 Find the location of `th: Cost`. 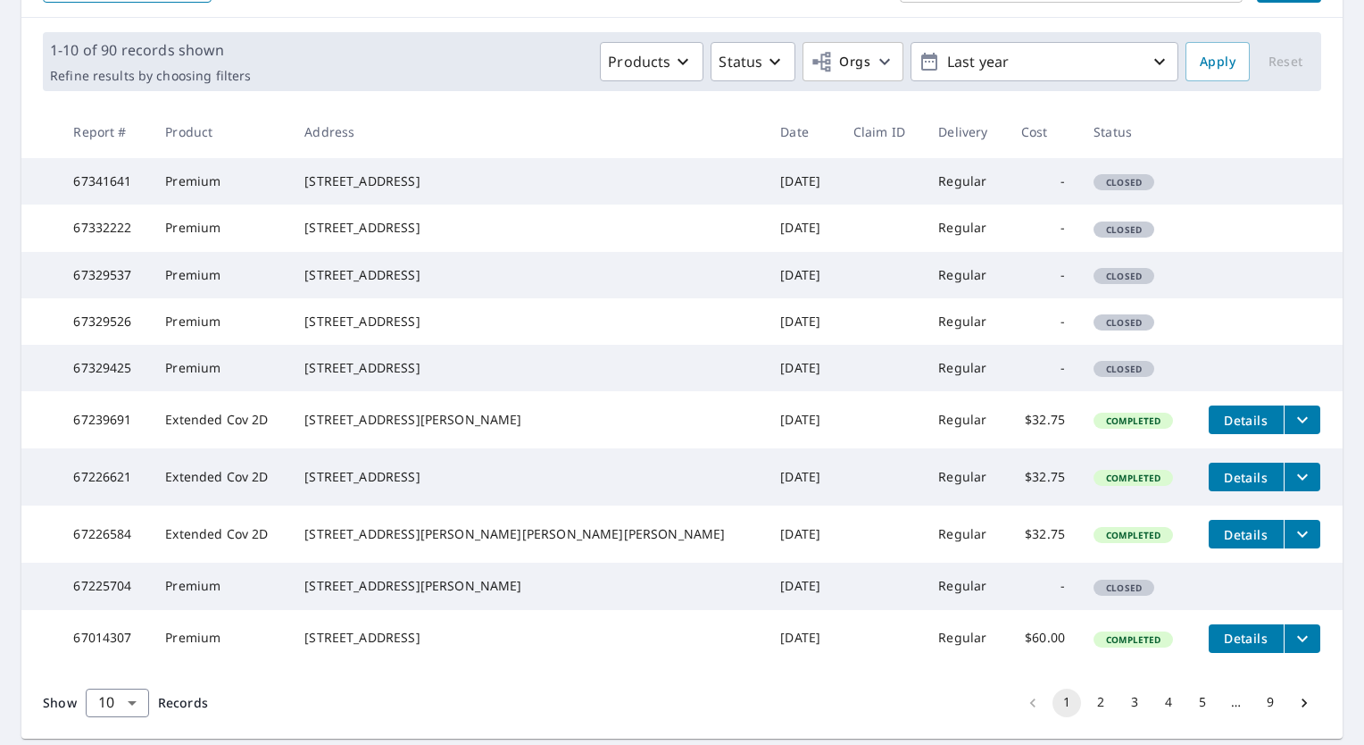

th: Cost is located at coordinates (1043, 131).